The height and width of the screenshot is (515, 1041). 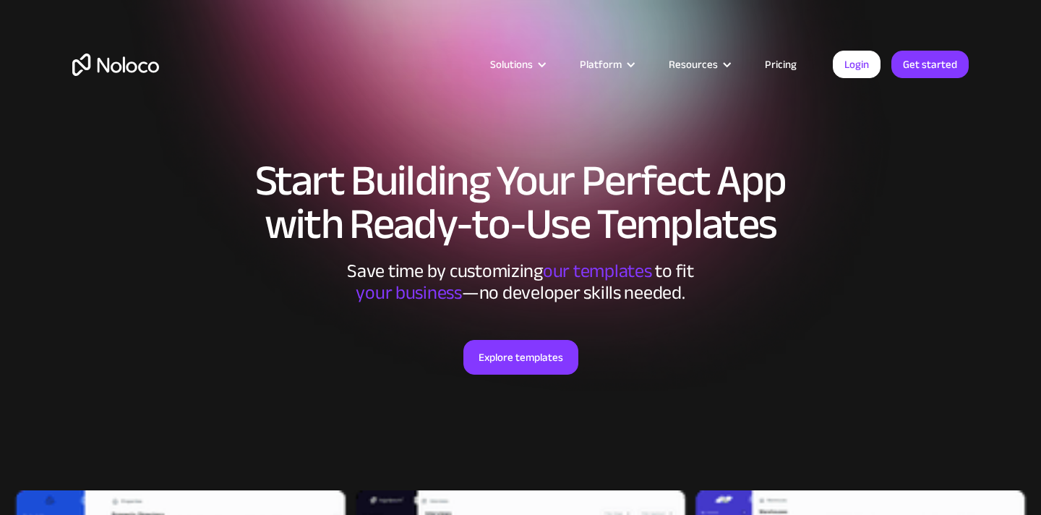 I want to click on div: Save time by customizing to fit ‍ —no developer skills needed., so click(x=521, y=282).